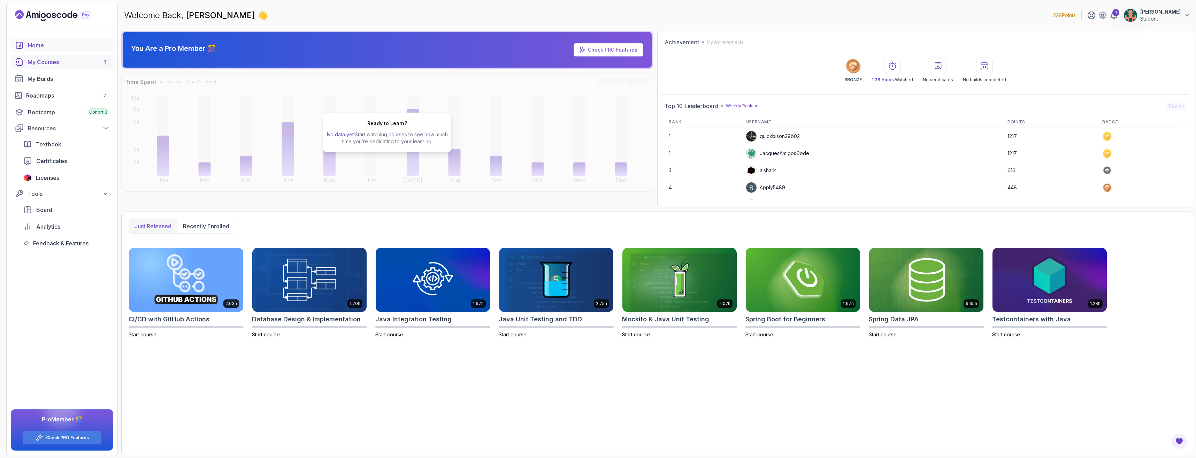 The width and height of the screenshot is (1196, 458). I want to click on h2: Database Design & Implementation, so click(306, 319).